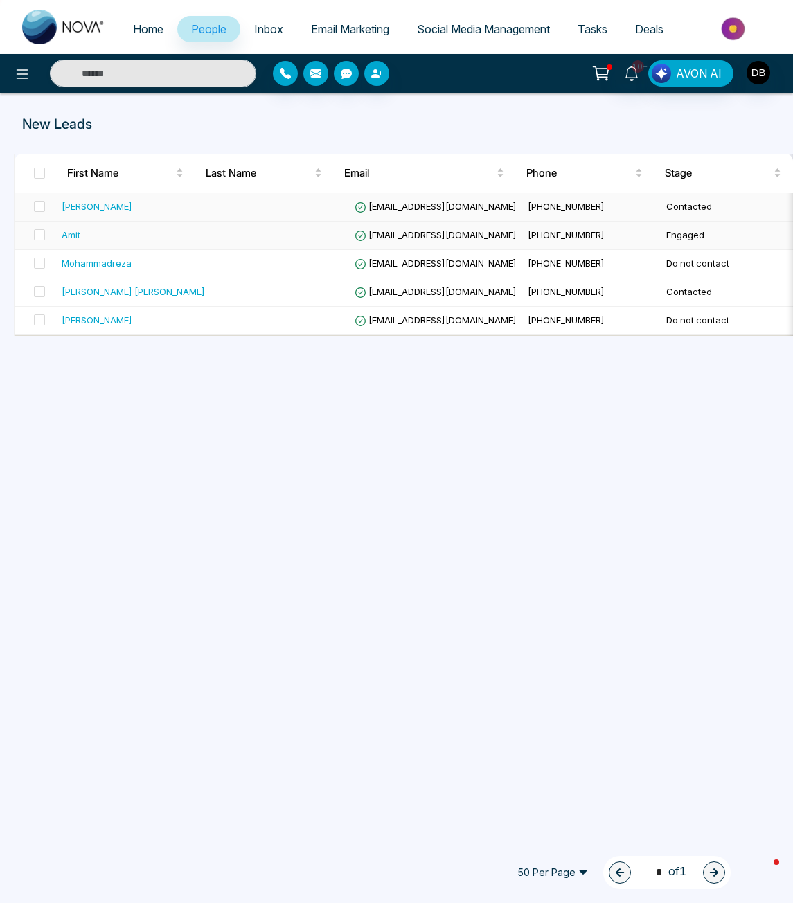 This screenshot has width=793, height=903. What do you see at coordinates (638, 66) in the screenshot?
I see `span: 10+` at bounding box center [638, 66].